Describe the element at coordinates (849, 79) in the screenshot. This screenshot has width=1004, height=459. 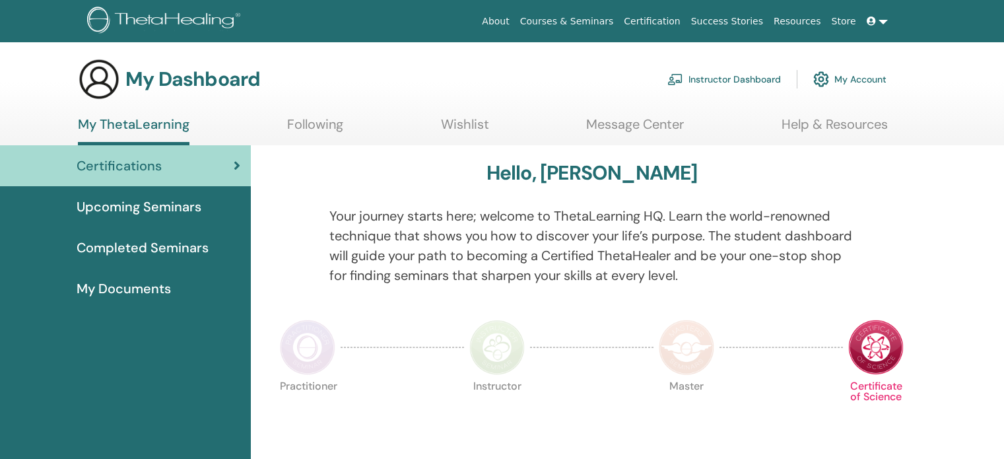
I see `a: My Account` at that location.